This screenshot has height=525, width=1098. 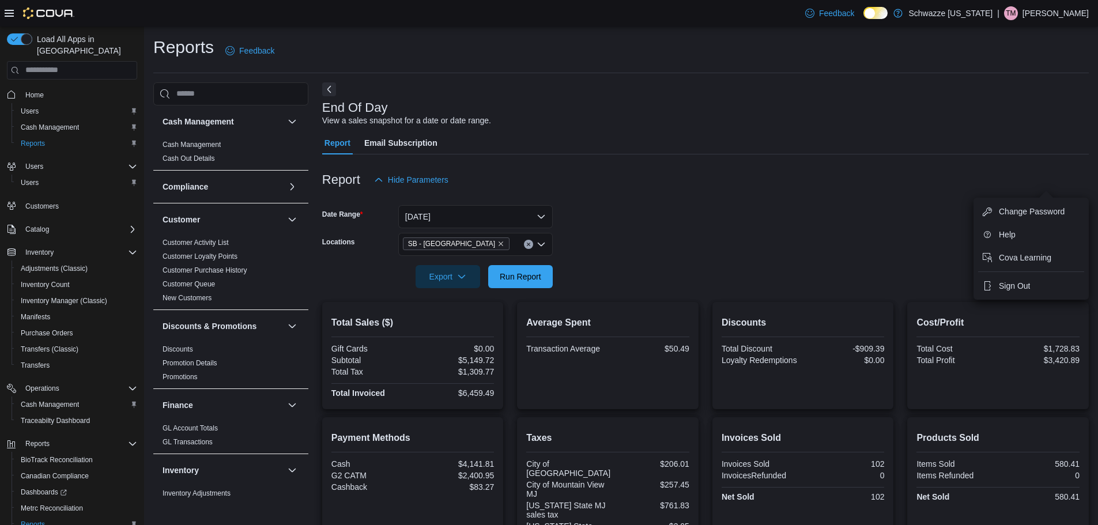 I want to click on button: Transfers (Classic), so click(x=77, y=349).